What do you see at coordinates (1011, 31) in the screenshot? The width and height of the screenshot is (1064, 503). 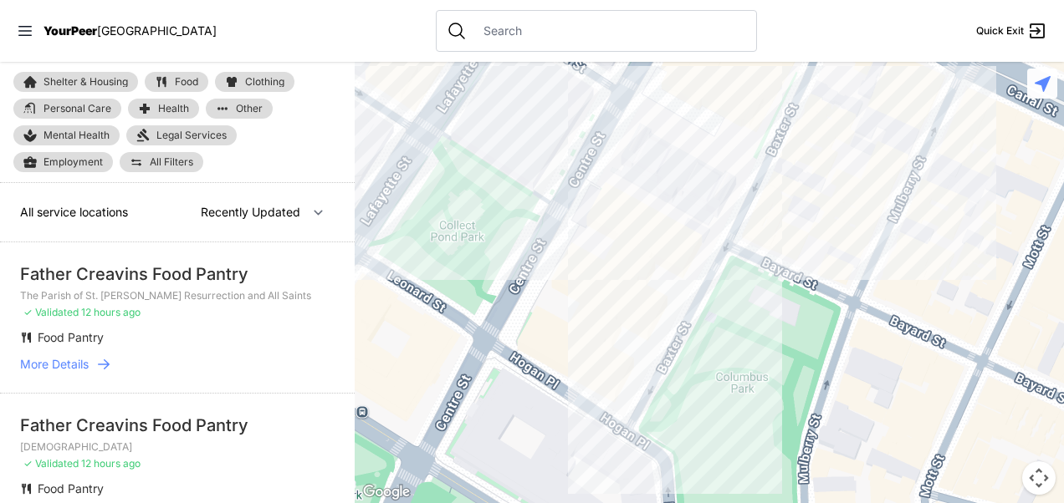 I see `a: Quick Exit` at bounding box center [1011, 31].